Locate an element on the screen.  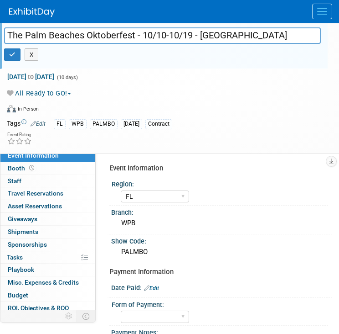
img: Format-Inperson.png is located at coordinates (11, 109).